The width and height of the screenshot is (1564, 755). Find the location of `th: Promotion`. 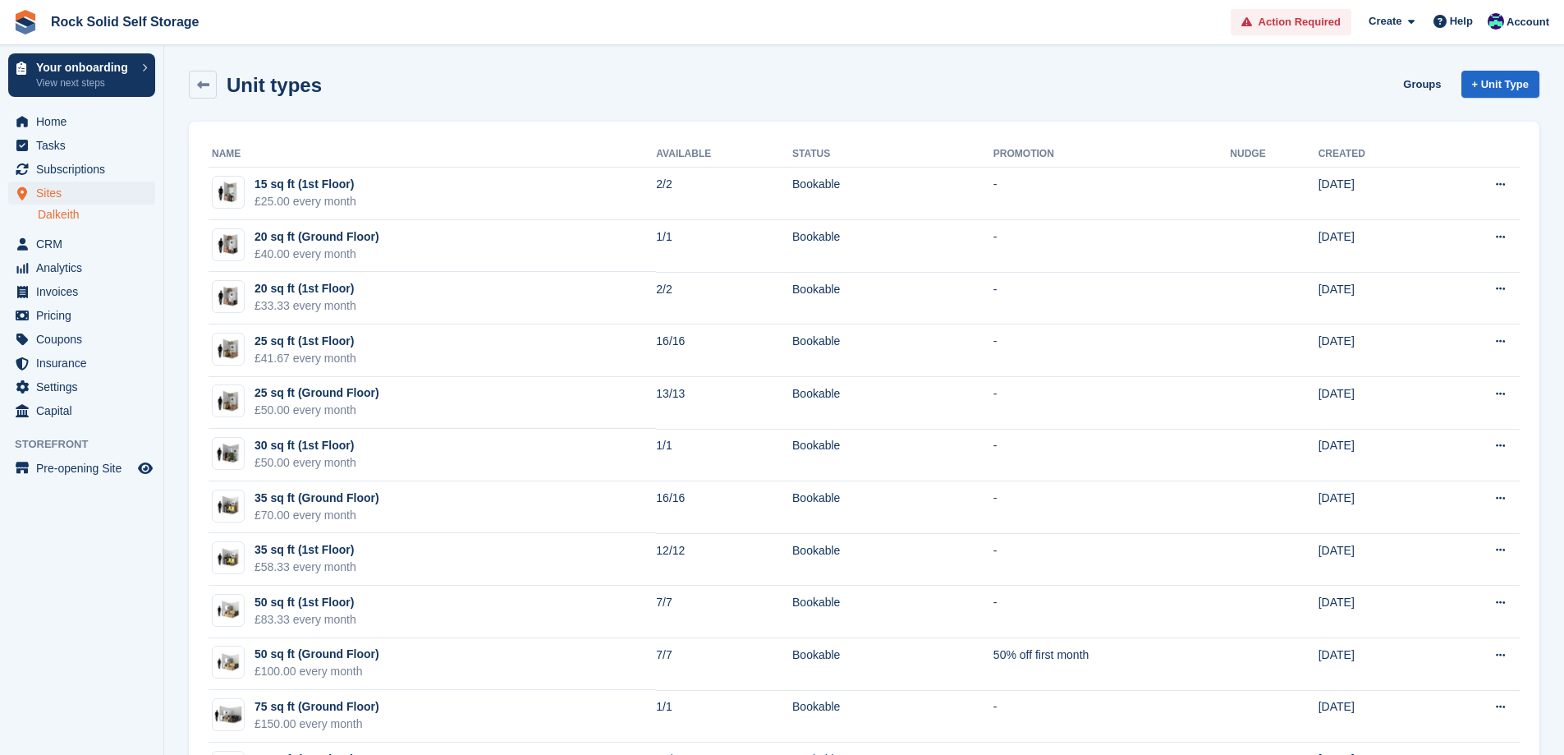

th: Promotion is located at coordinates (1112, 154).